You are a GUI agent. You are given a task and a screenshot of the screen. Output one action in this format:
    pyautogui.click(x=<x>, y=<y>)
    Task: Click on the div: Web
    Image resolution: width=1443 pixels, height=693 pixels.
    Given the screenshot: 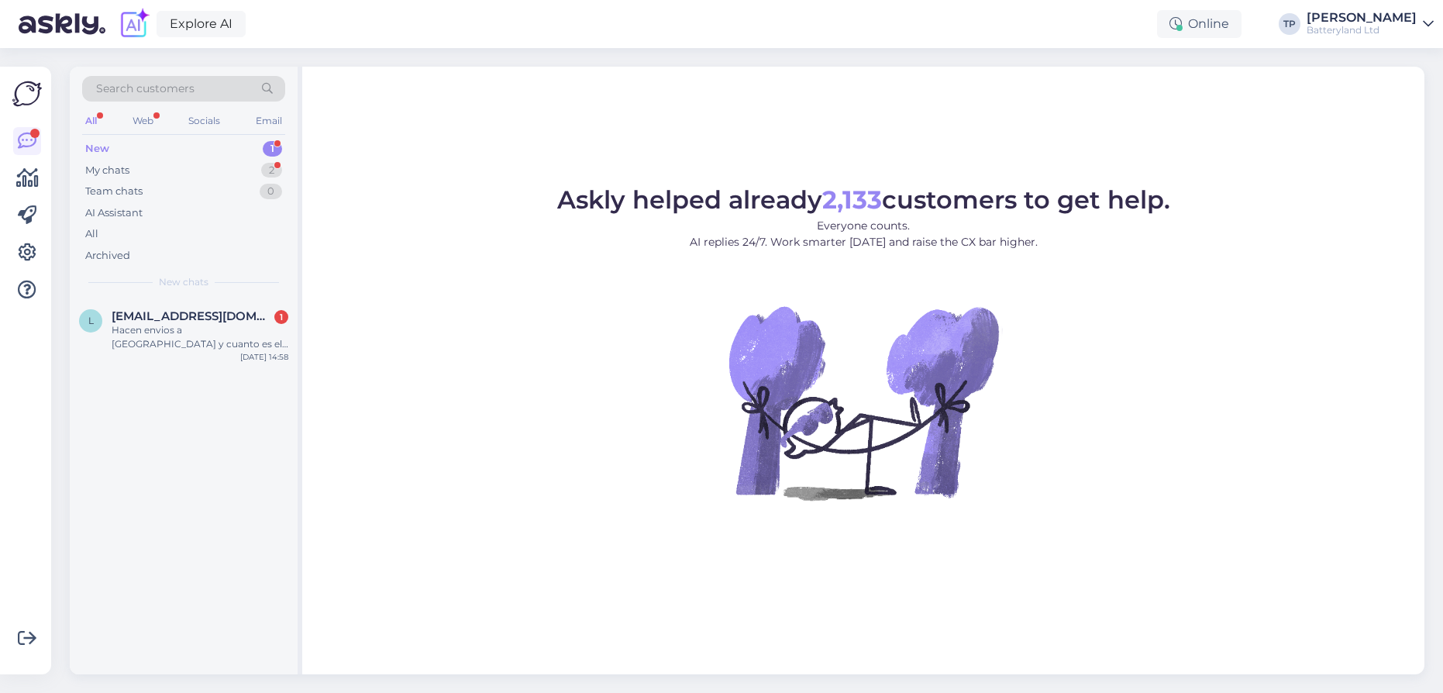 What is the action you would take?
    pyautogui.click(x=143, y=121)
    